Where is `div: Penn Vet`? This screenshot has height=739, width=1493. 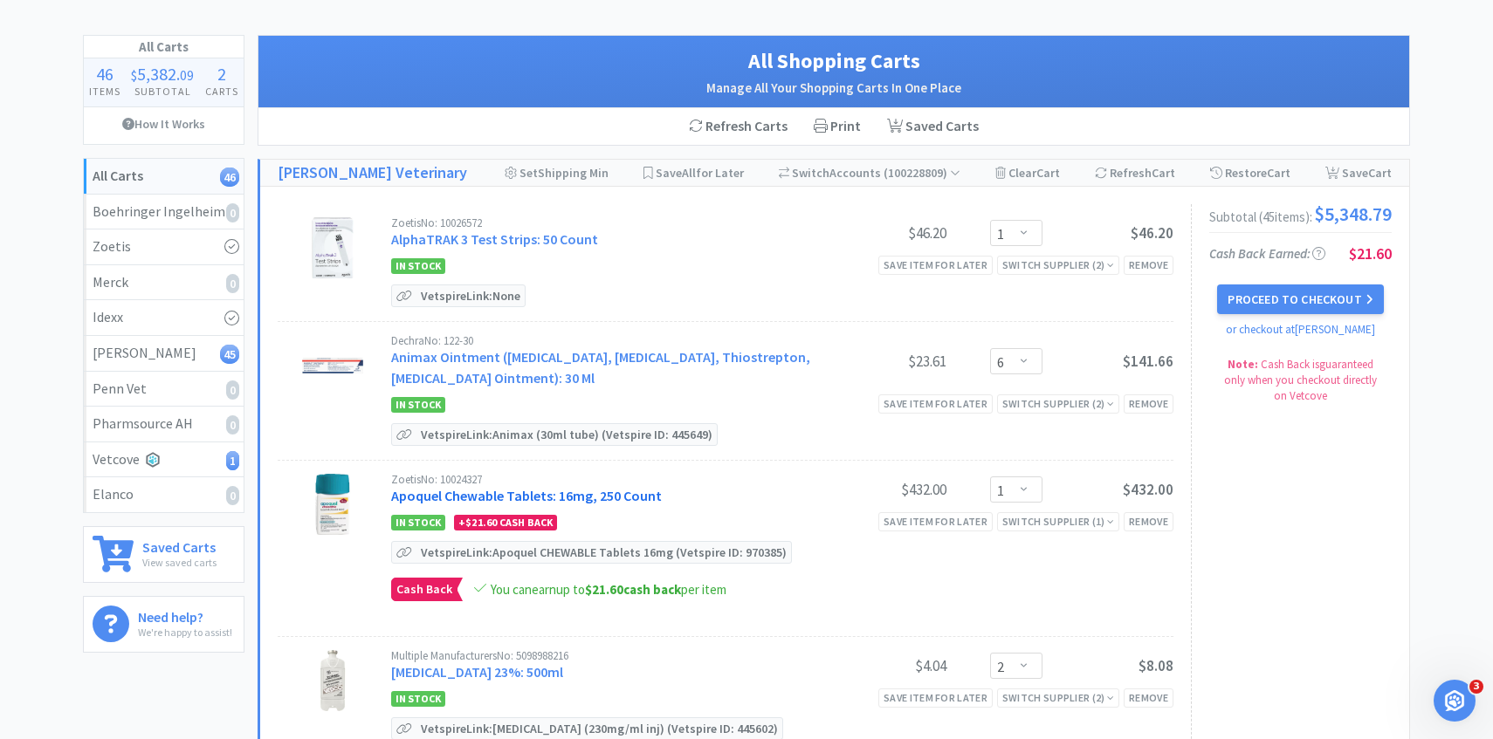
div: Penn Vet is located at coordinates (163, 389).